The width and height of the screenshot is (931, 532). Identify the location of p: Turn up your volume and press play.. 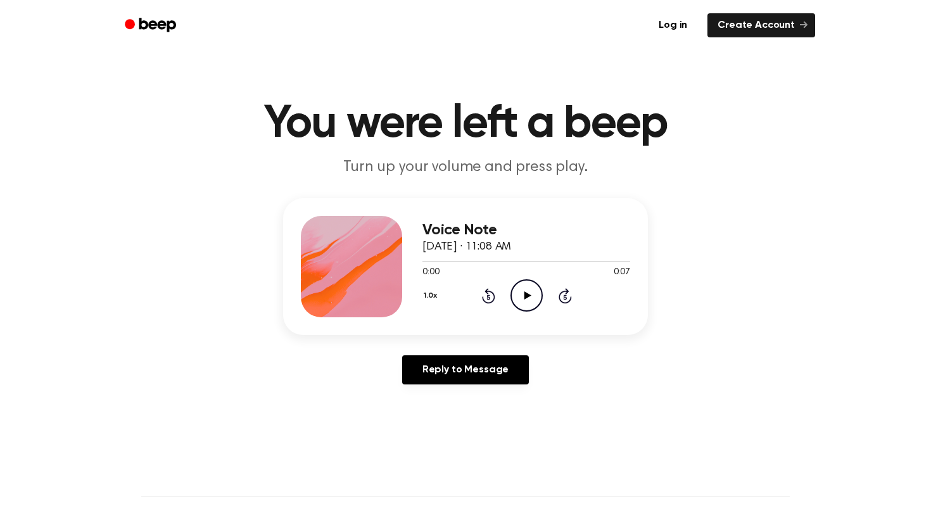
(466, 167).